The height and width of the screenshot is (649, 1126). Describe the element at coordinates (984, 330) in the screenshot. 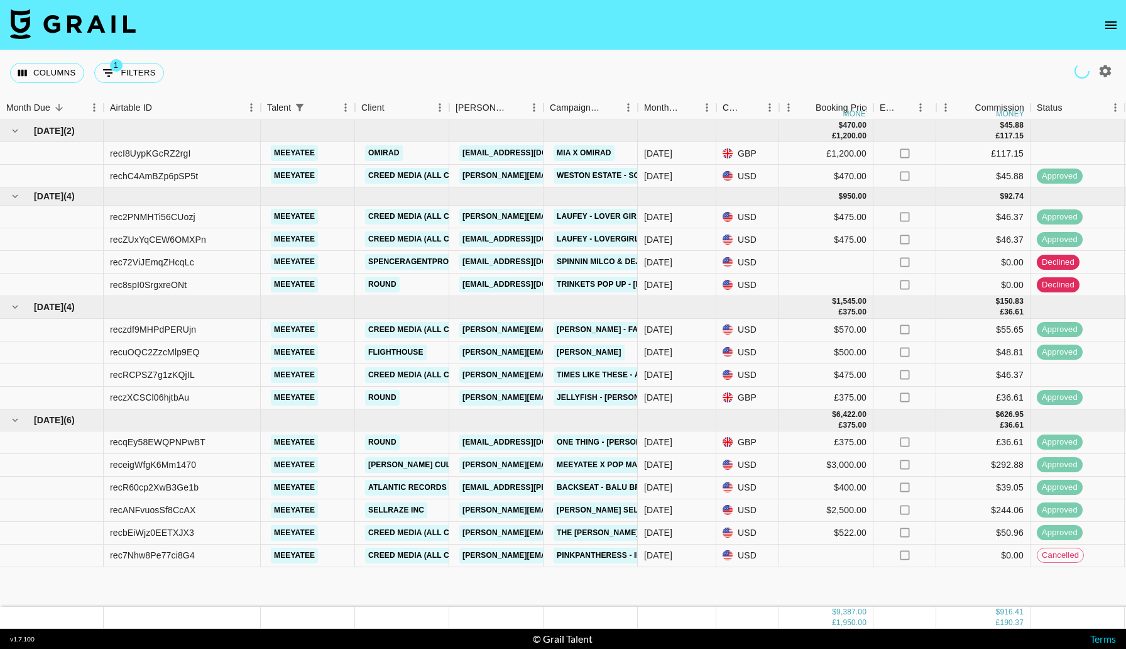

I see `div: $55.65` at that location.